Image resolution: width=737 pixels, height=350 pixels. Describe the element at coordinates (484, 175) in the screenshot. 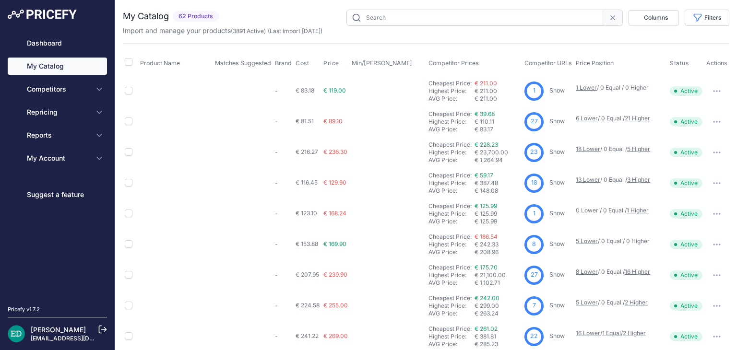

I see `a: € 59.17` at that location.